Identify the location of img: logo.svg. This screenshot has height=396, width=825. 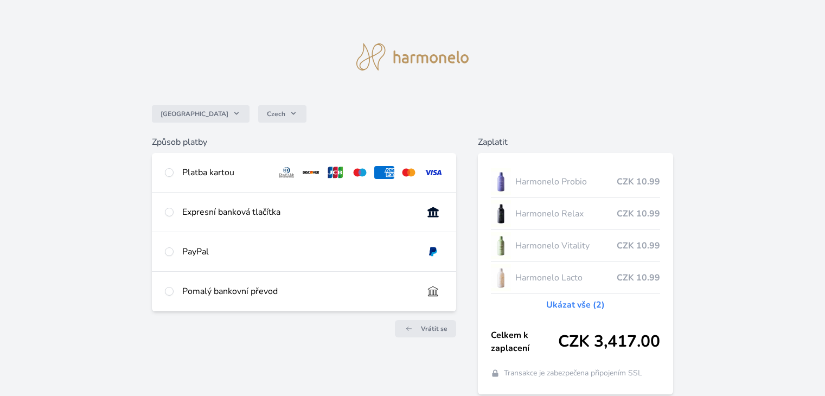
(413, 57).